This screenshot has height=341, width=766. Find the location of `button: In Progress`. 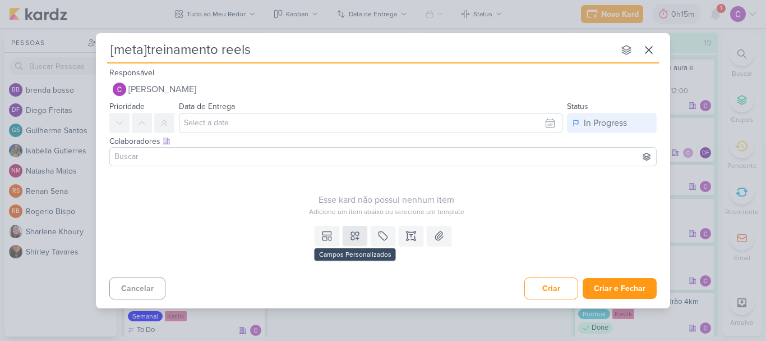

button: In Progress is located at coordinates (612, 123).